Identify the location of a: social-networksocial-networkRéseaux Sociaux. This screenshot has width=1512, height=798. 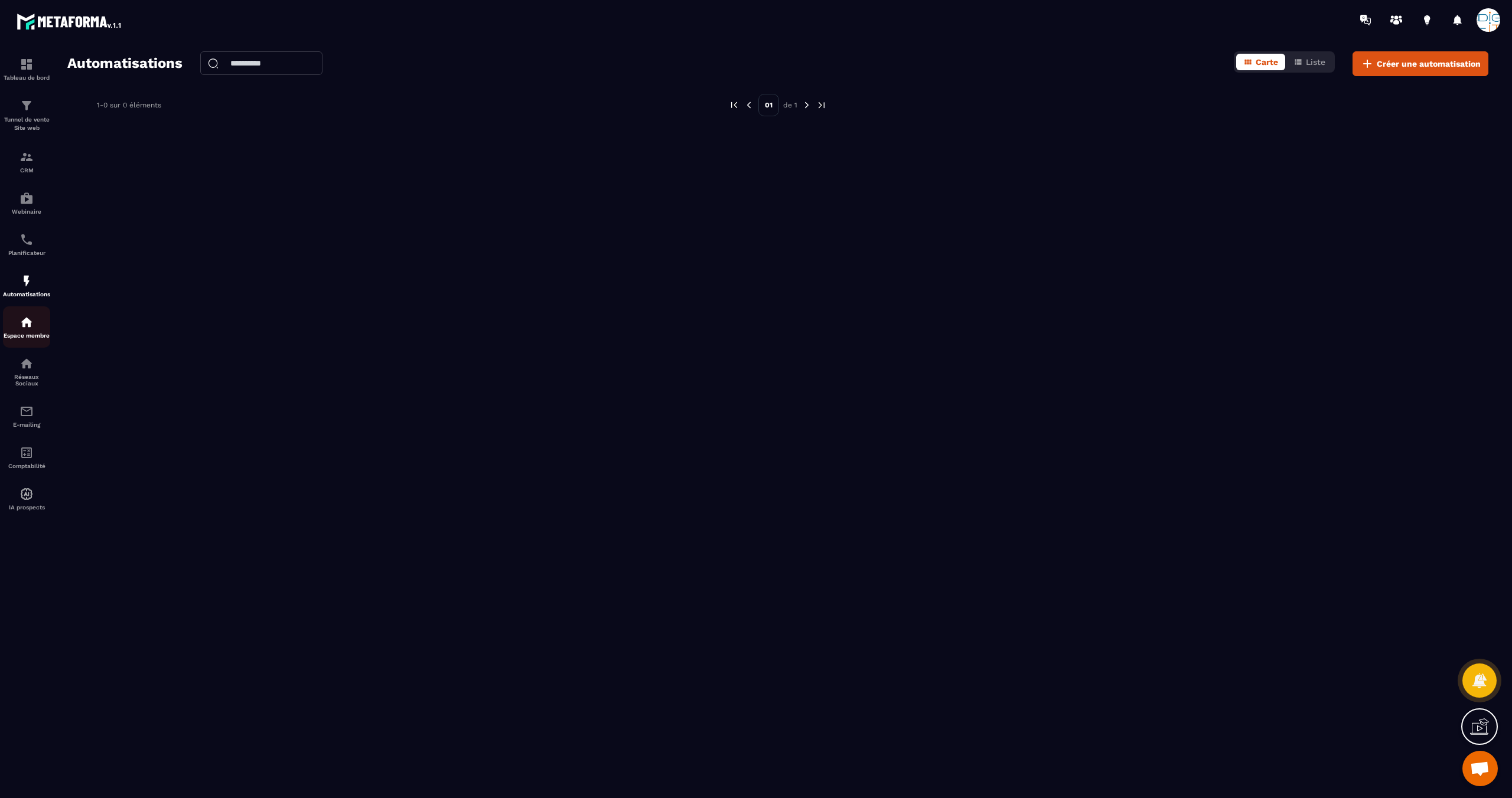
(27, 371).